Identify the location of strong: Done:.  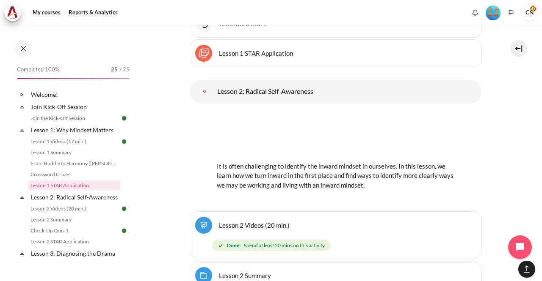
(234, 246).